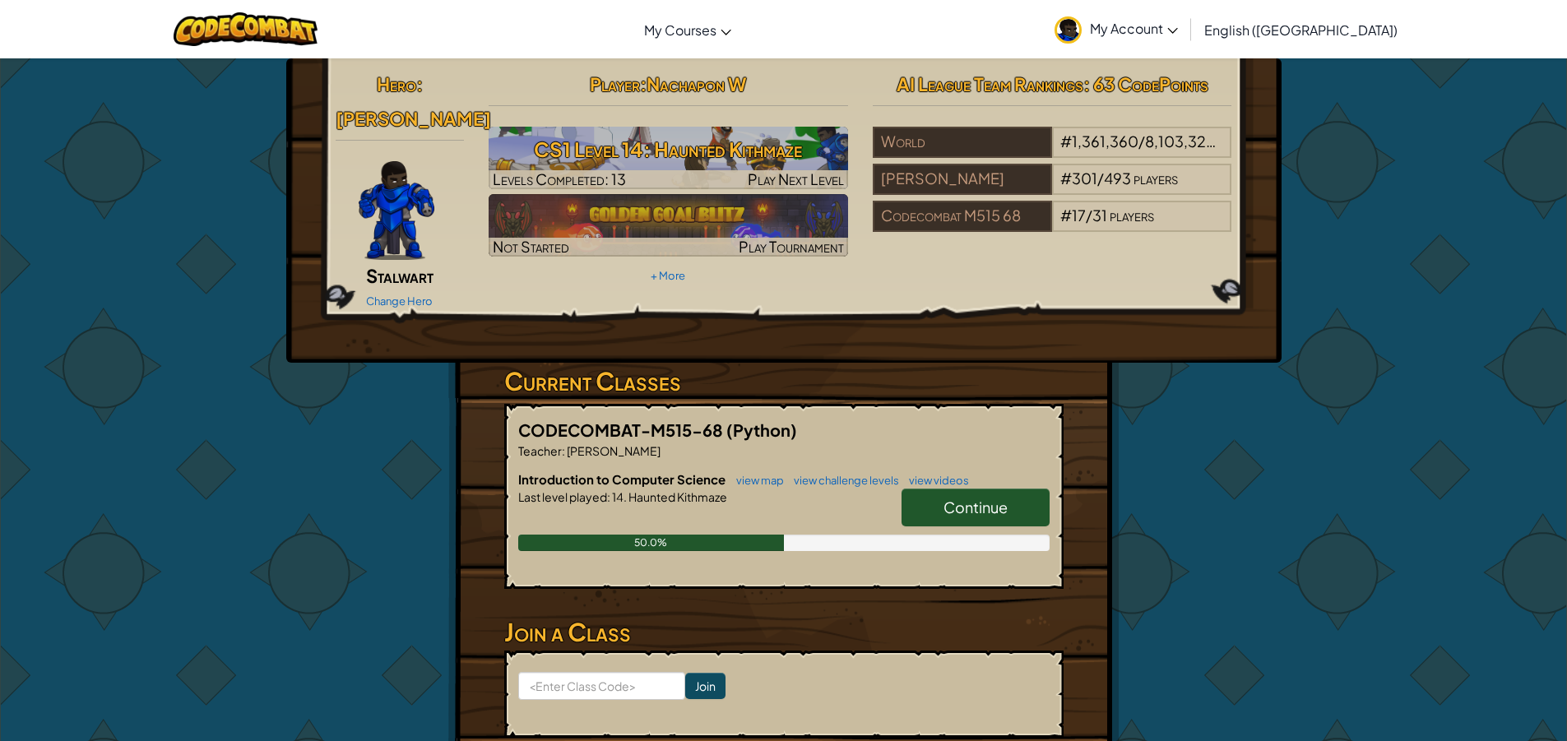  I want to click on span: CODECOMBAT-M515-68, so click(622, 429).